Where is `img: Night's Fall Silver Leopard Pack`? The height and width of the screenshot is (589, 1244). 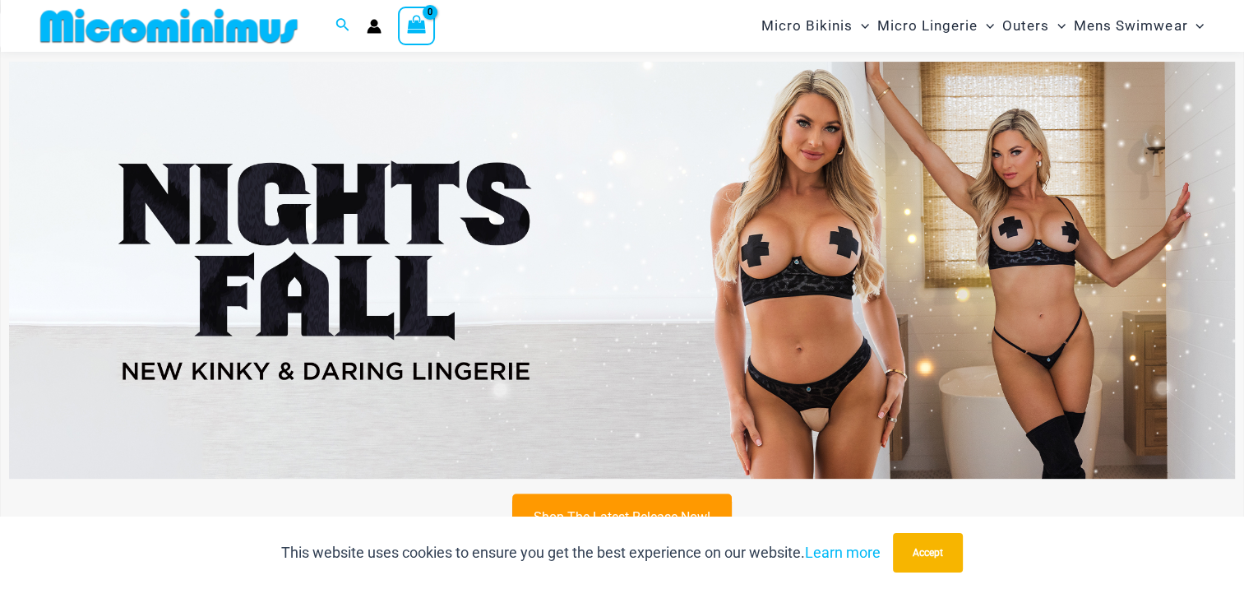 img: Night's Fall Silver Leopard Pack is located at coordinates (621, 270).